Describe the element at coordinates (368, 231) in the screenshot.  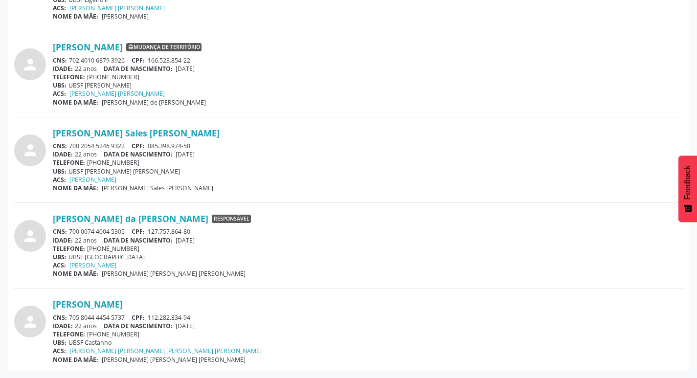
I see `div: 700 0074 4004 5305` at that location.